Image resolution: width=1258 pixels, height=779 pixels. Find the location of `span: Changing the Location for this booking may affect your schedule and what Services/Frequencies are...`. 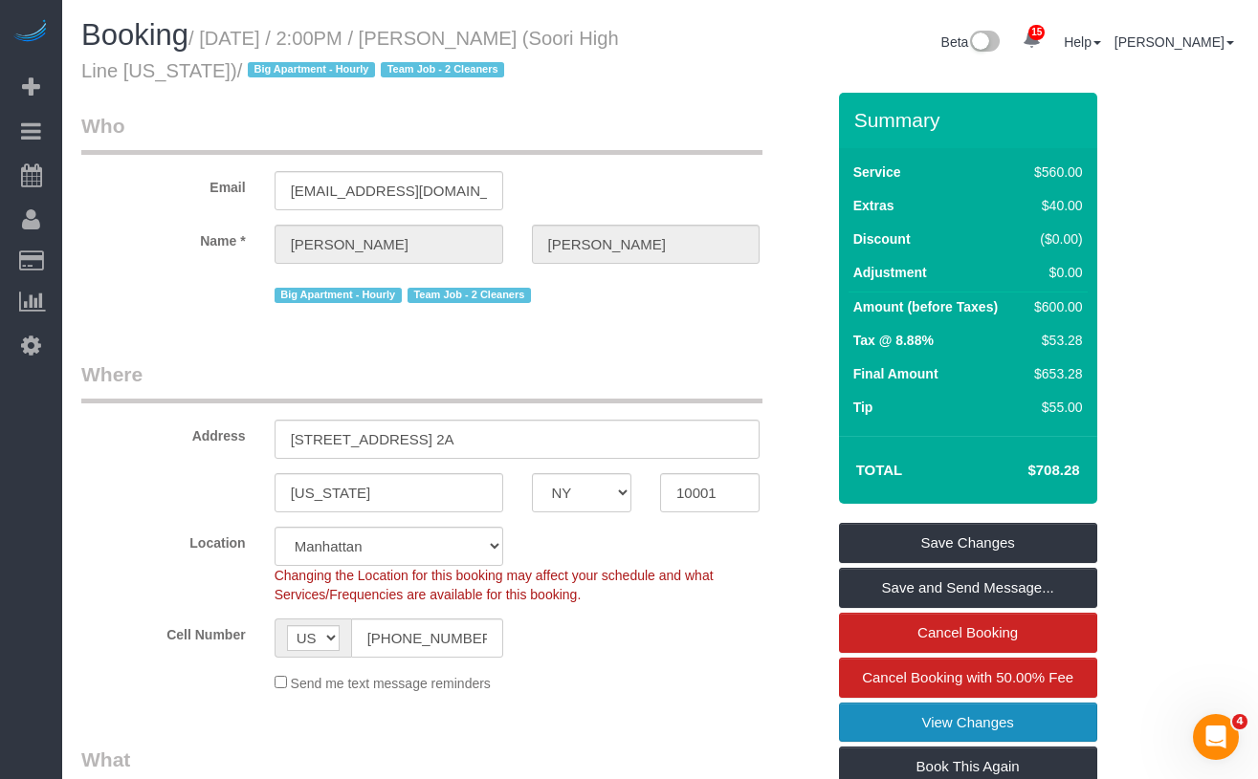

span: Changing the Location for this booking may affect your schedule and what Services/Frequencies are... is located at coordinates (493, 585).